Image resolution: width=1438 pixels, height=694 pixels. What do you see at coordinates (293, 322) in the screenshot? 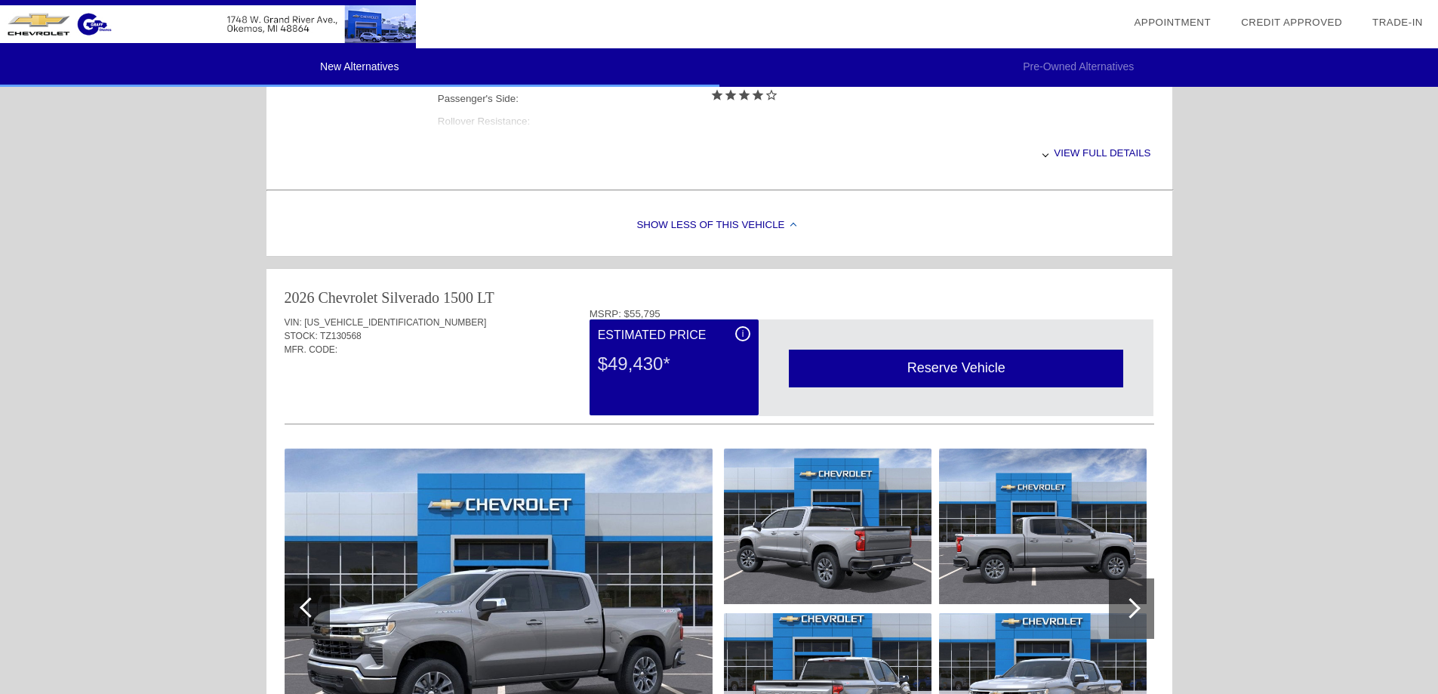
I see `span: VIN:` at bounding box center [293, 322].